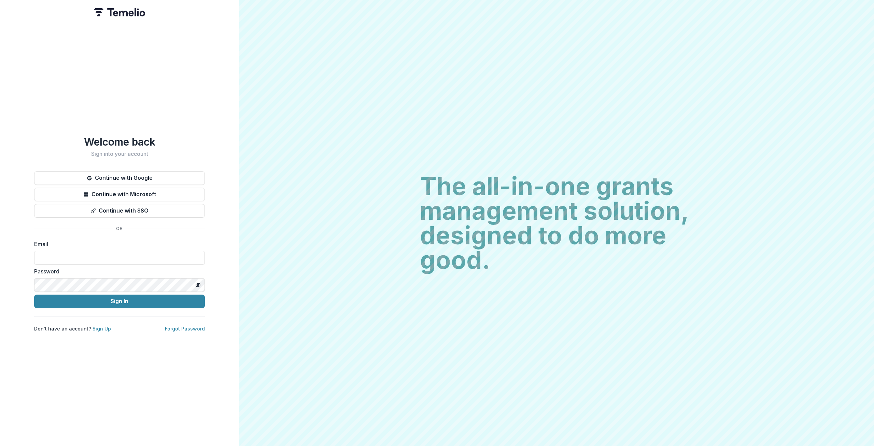  I want to click on button: Toggle password visibility, so click(198, 285).